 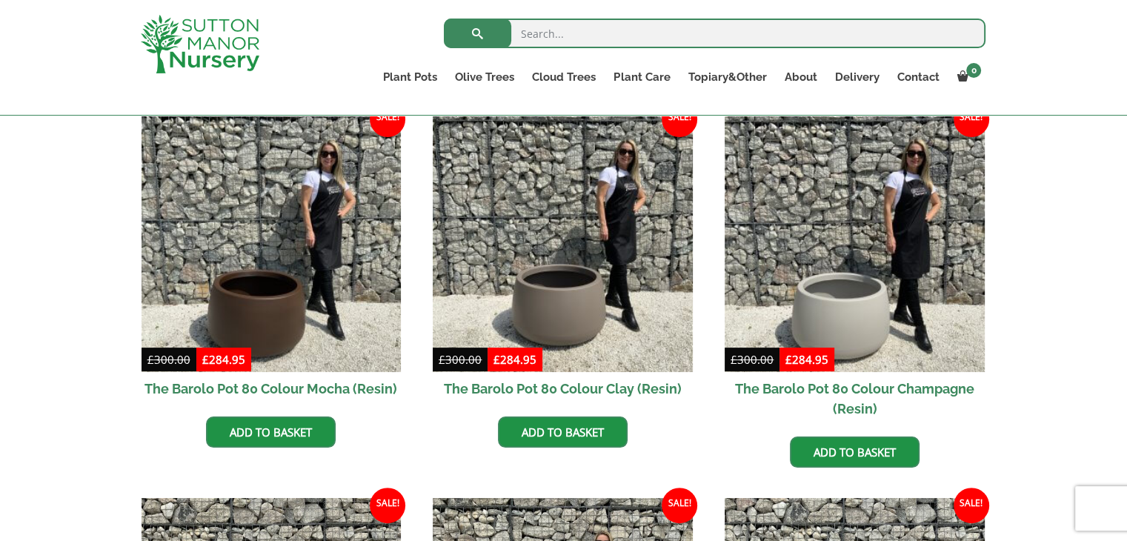 What do you see at coordinates (564, 77) in the screenshot?
I see `a: Cloud Trees` at bounding box center [564, 77].